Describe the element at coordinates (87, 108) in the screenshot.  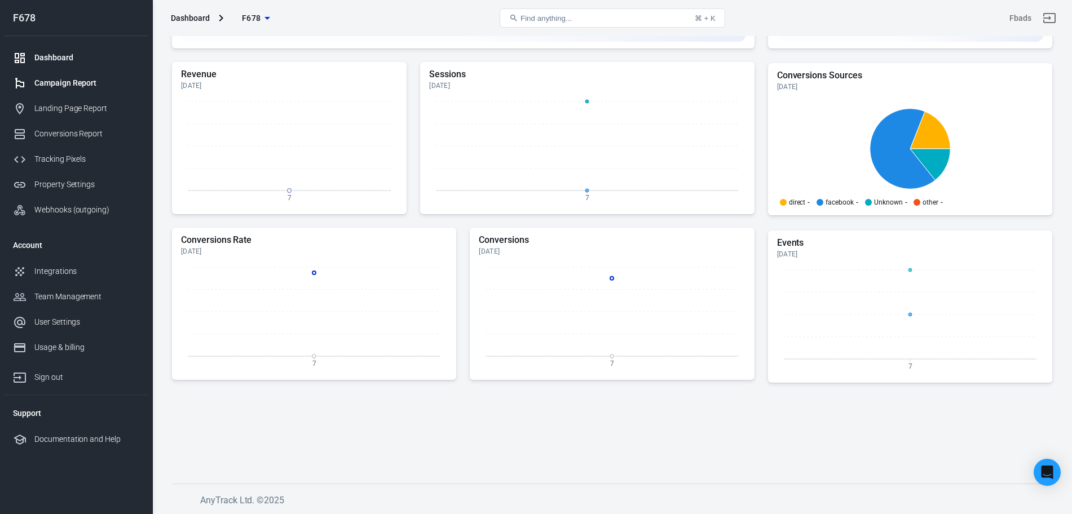
I see `div: Landing Page Report` at that location.